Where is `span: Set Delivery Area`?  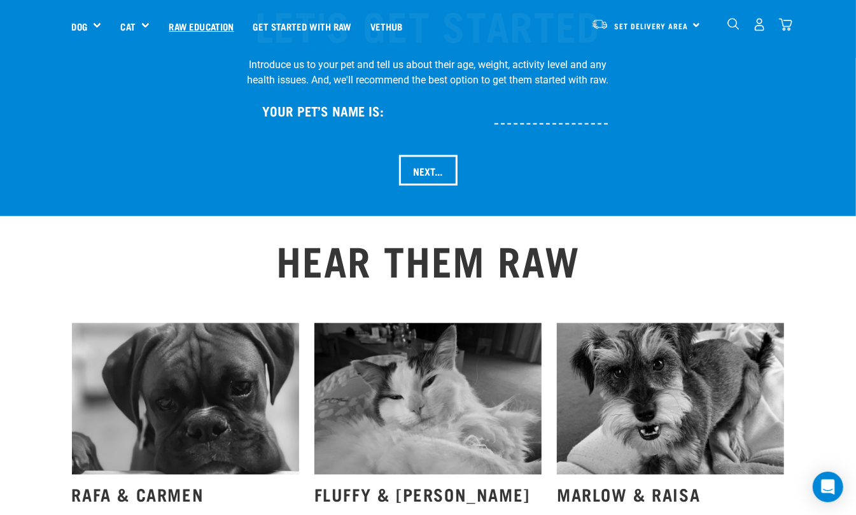 span: Set Delivery Area is located at coordinates (652, 25).